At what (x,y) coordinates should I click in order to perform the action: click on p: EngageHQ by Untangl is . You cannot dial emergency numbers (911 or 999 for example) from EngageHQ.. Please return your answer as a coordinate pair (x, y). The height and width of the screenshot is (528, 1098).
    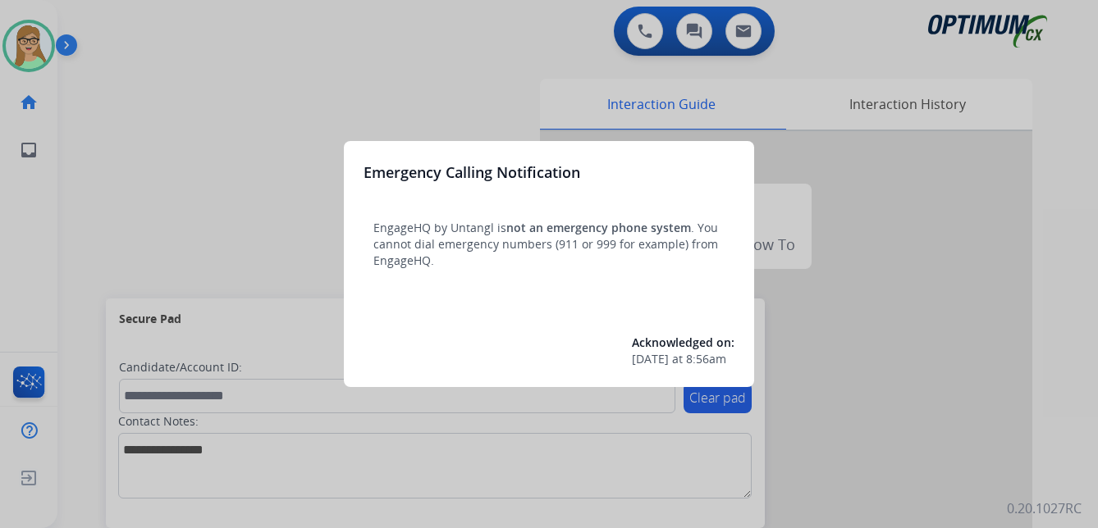
    Looking at the image, I should click on (549, 244).